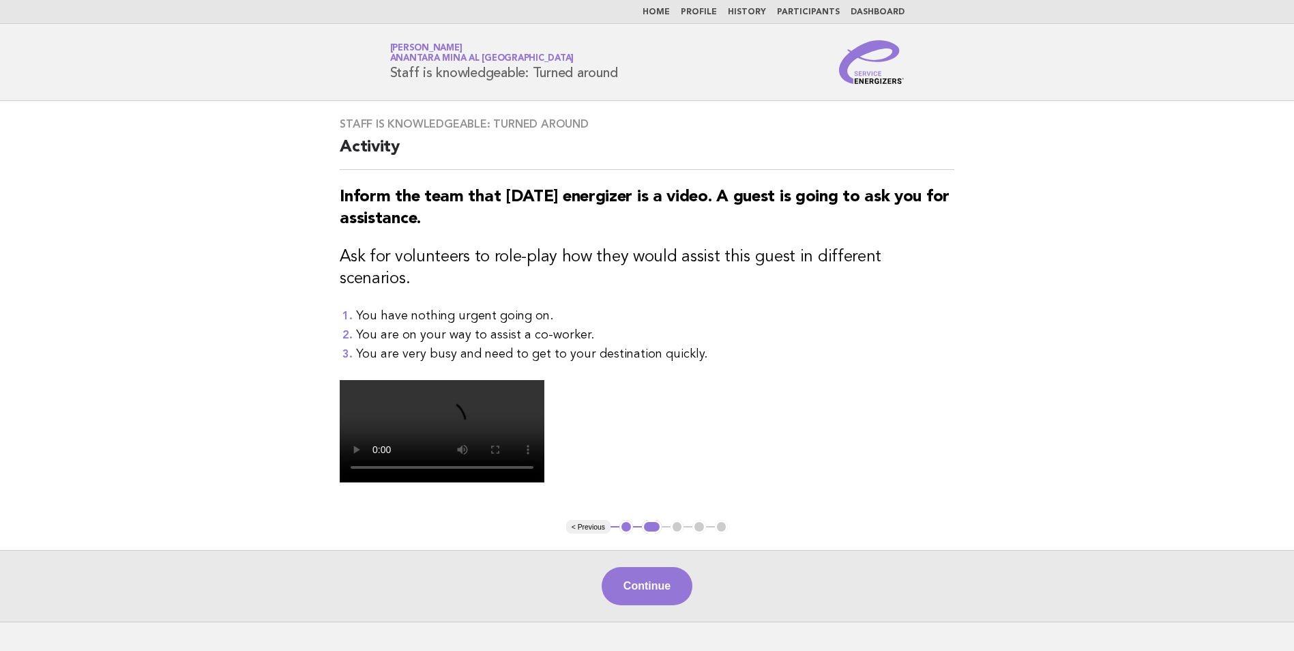 The image size is (1294, 651). I want to click on a: Home, so click(656, 12).